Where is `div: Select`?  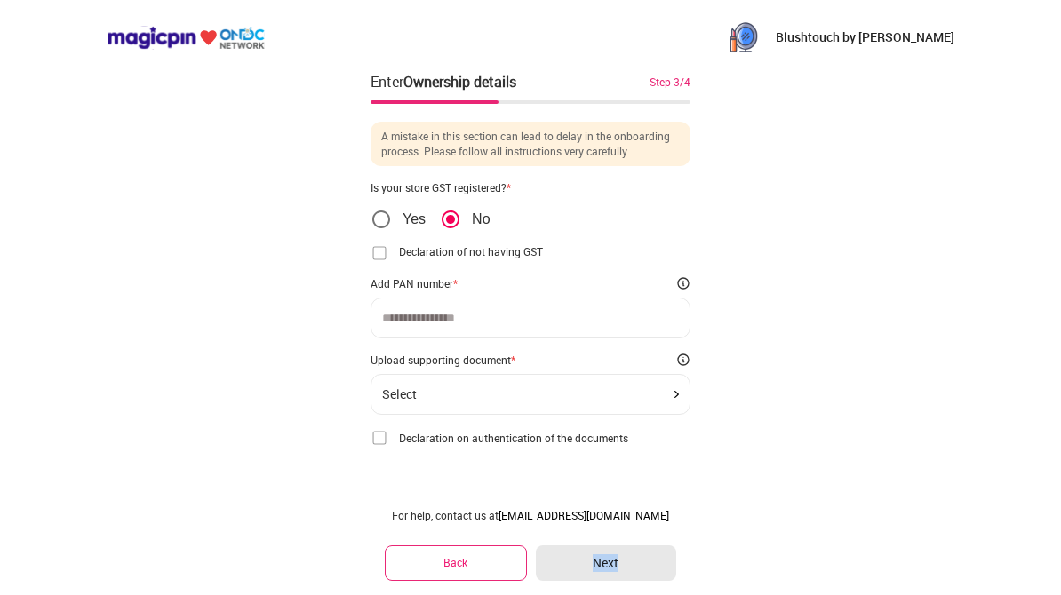 div: Select is located at coordinates (399, 394).